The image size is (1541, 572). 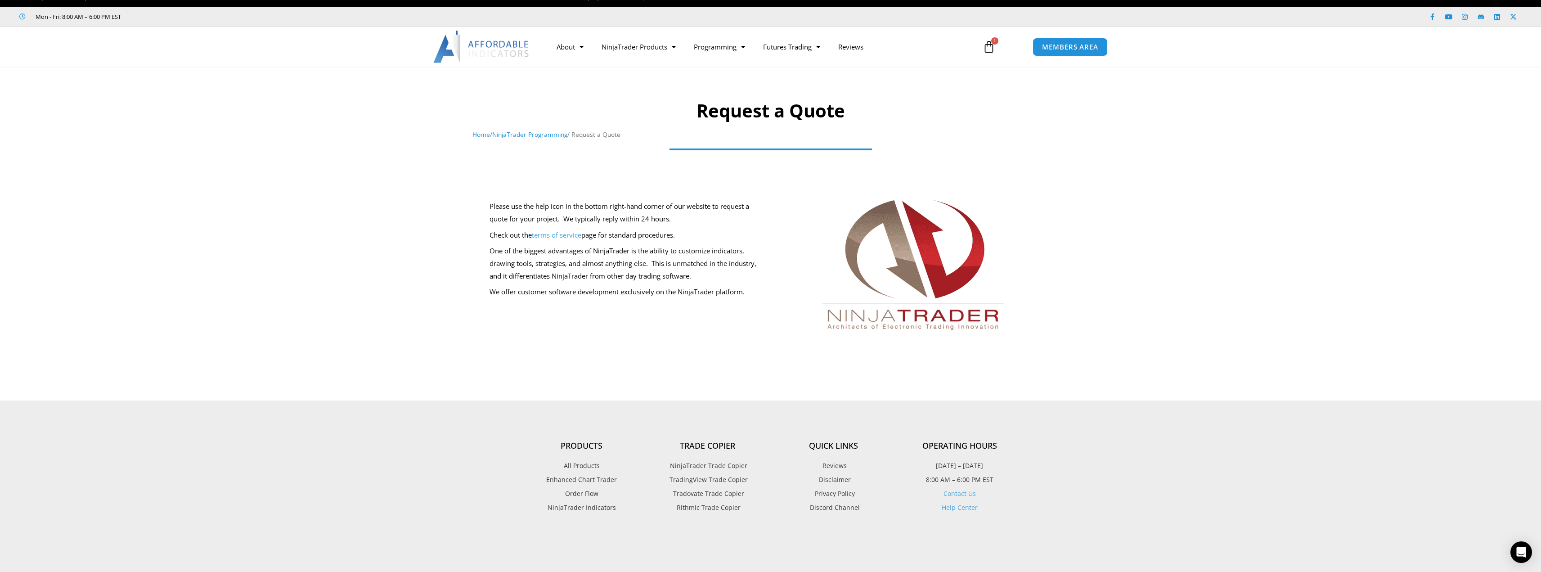 What do you see at coordinates (708, 493) in the screenshot?
I see `a: Tradovate Trade Copier` at bounding box center [708, 493].